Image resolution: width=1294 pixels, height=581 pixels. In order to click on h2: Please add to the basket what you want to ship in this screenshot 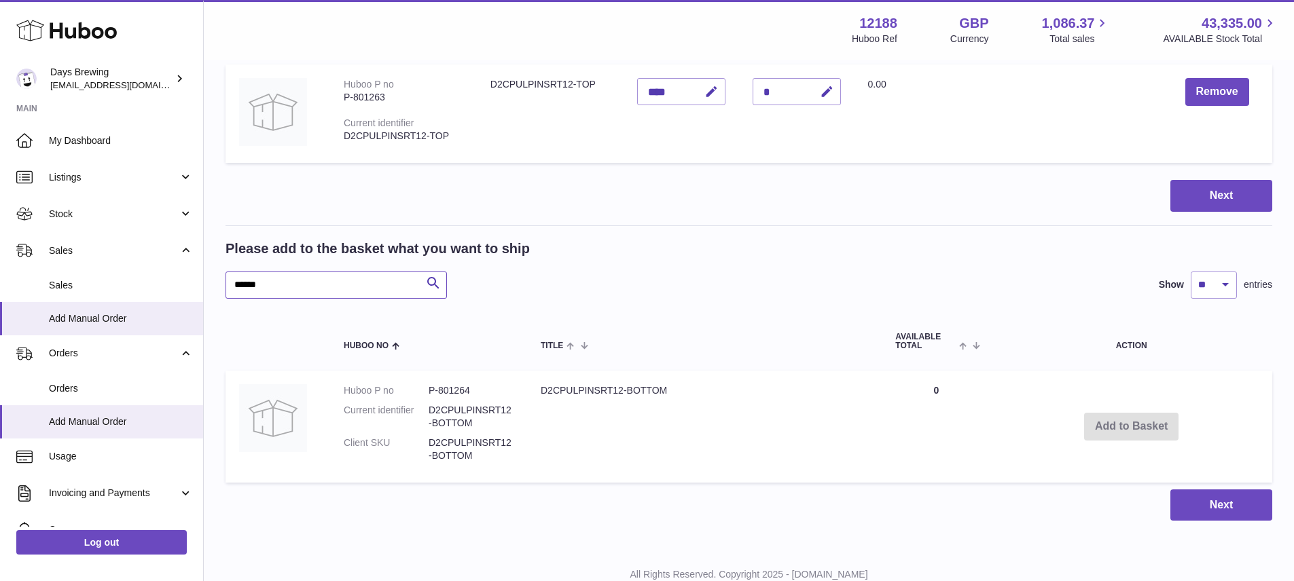, I will do `click(378, 249)`.